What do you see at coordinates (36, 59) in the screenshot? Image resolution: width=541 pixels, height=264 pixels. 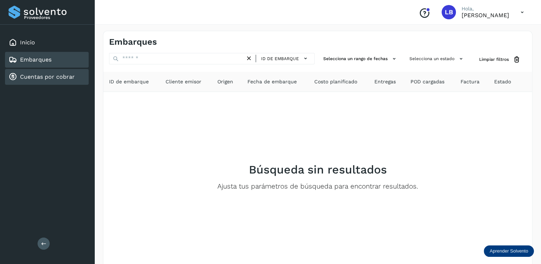 I see `a: Embarques` at bounding box center [36, 59].